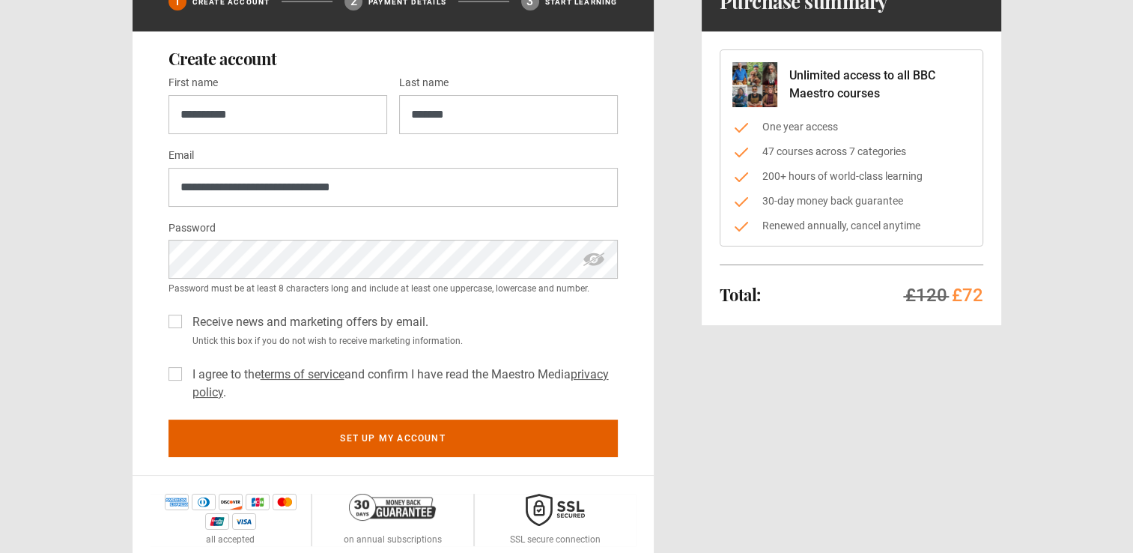 This screenshot has height=553, width=1133. What do you see at coordinates (230, 539) in the screenshot?
I see `p: all accepted` at bounding box center [230, 539].